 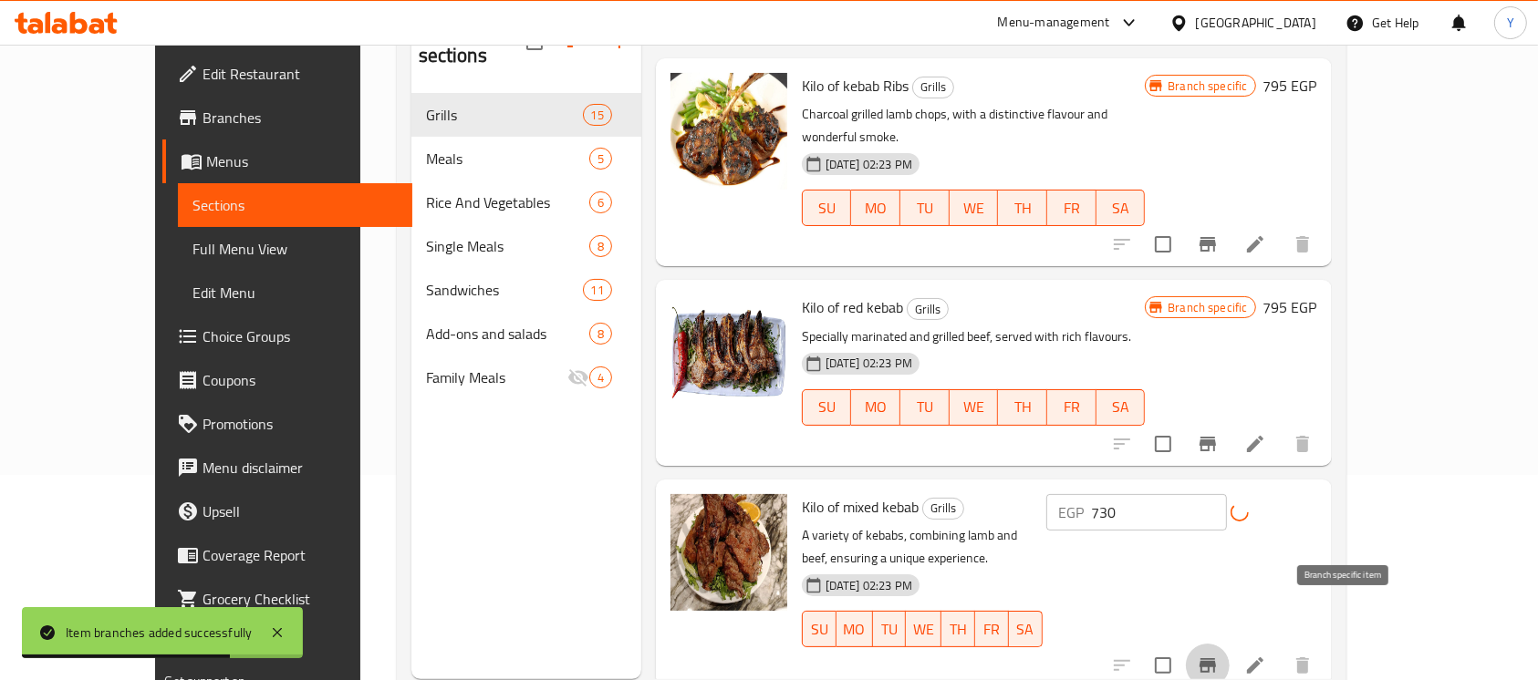 What do you see at coordinates (287, 599) in the screenshot?
I see `a: Grocery Checklist` at bounding box center [287, 599].